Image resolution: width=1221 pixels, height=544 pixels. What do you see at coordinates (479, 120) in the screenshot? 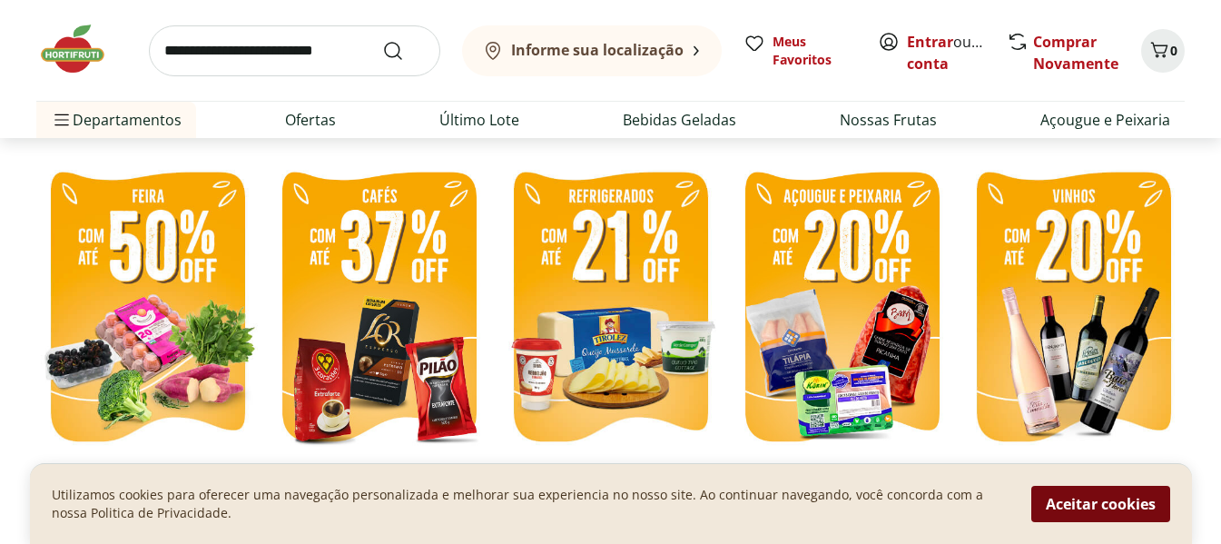
I see `a: Último Lote` at bounding box center [479, 120].